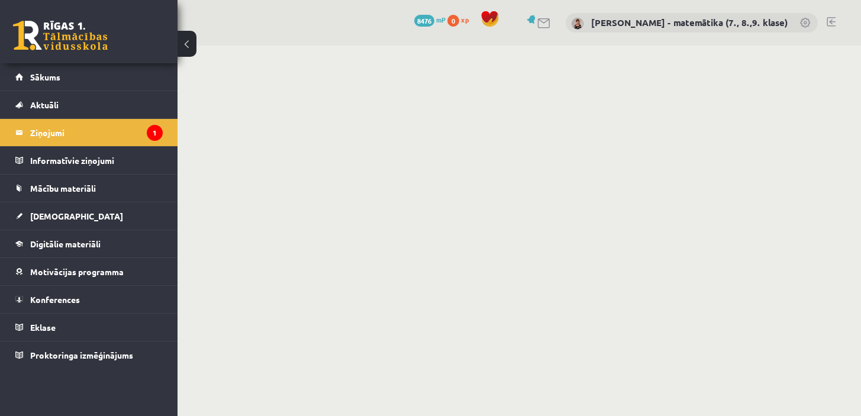 This screenshot has height=416, width=861. Describe the element at coordinates (154, 133) in the screenshot. I see `i: 1` at that location.